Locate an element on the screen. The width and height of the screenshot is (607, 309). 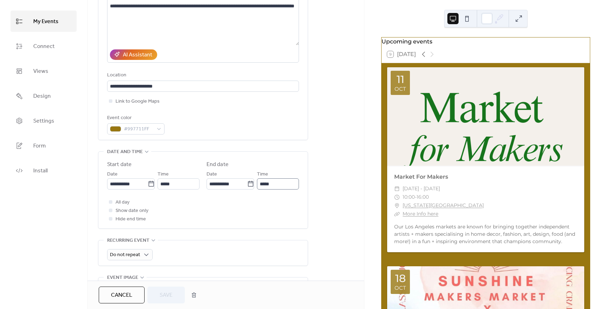
span: Design is located at coordinates (42, 96).